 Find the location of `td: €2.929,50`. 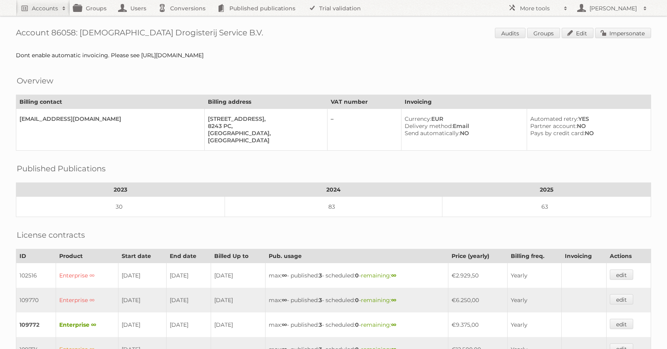

td: €2.929,50 is located at coordinates (478, 276).